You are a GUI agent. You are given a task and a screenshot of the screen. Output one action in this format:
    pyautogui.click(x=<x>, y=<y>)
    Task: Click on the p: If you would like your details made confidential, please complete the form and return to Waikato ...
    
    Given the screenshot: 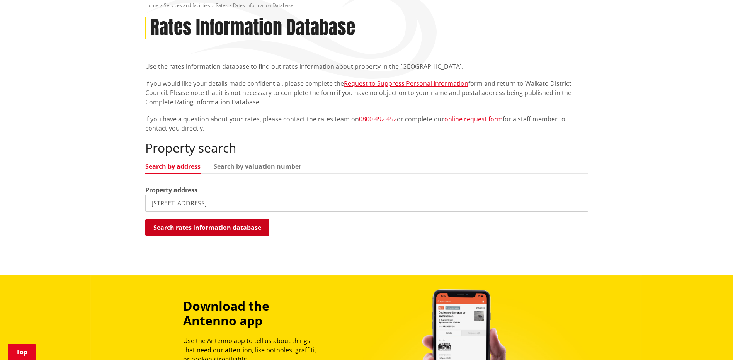 What is the action you would take?
    pyautogui.click(x=367, y=93)
    